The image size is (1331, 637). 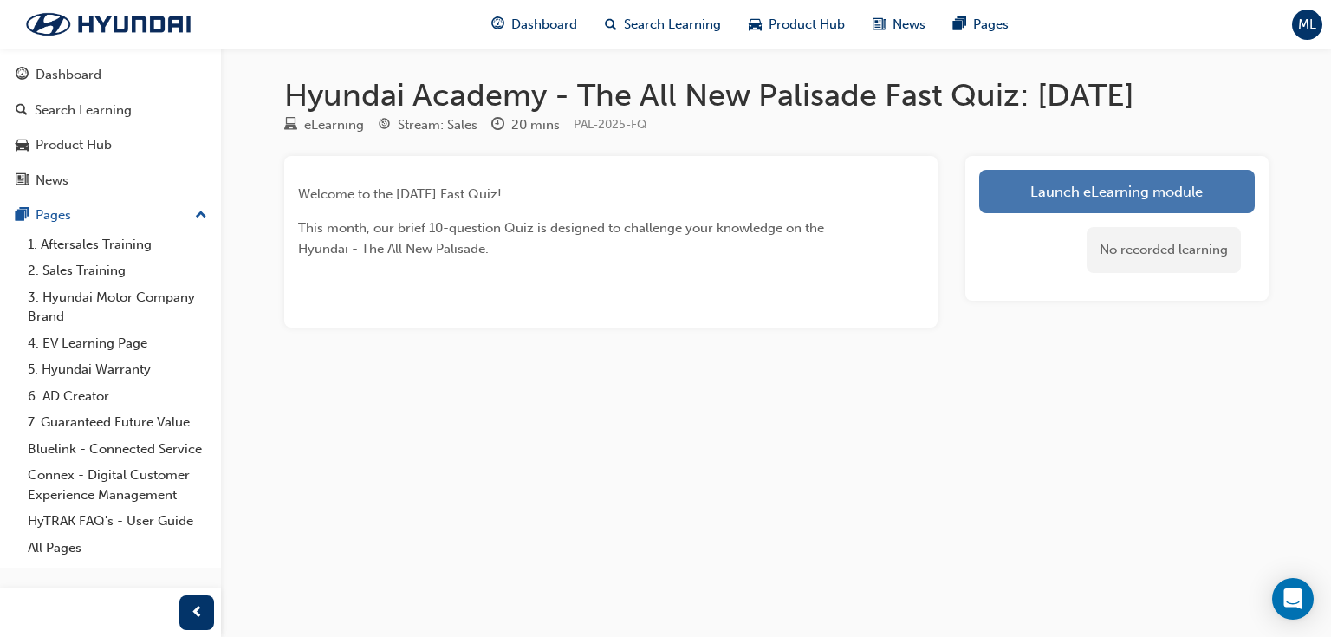 I want to click on a: search-iconSearch Learning, so click(x=663, y=24).